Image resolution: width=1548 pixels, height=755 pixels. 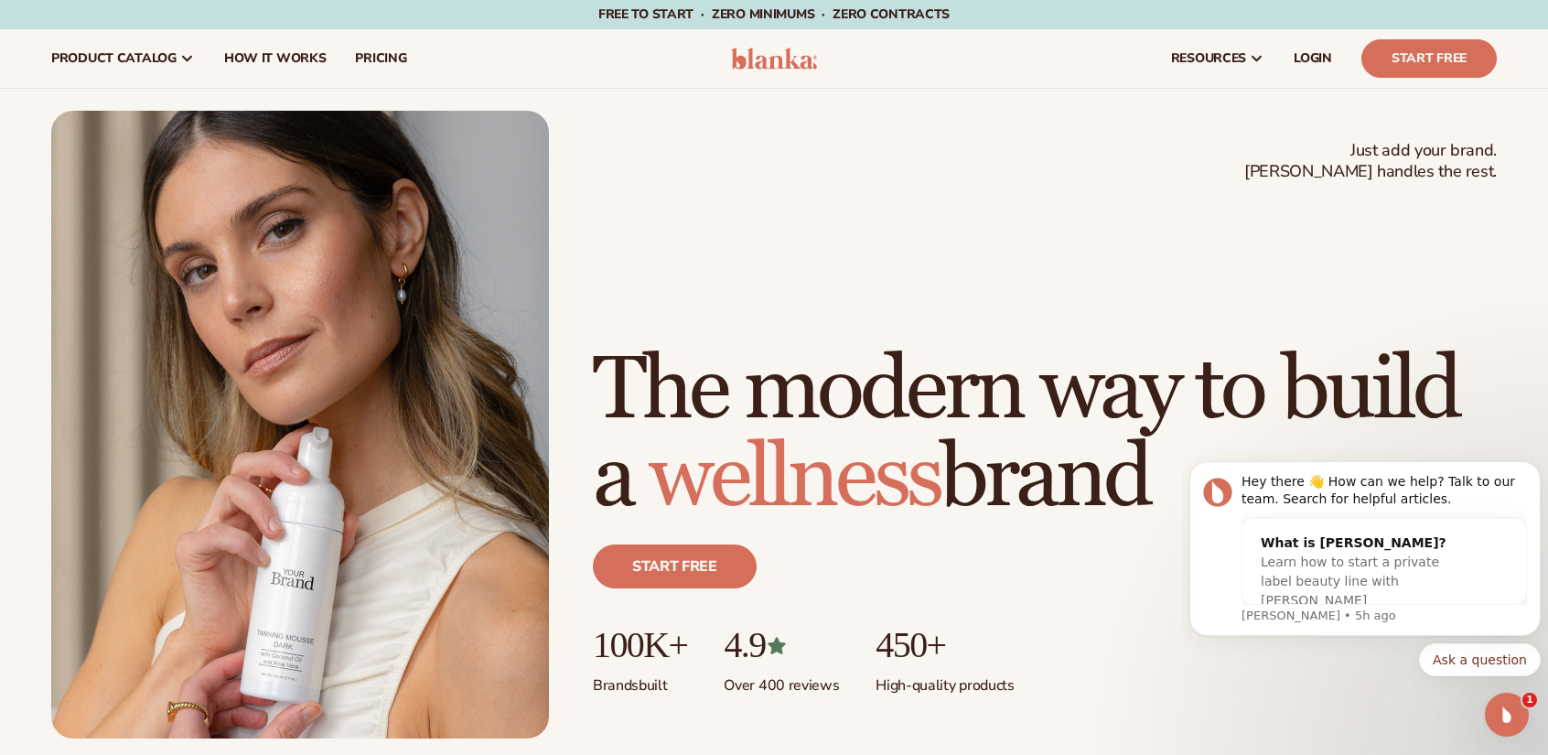 I want to click on button: Quick reply: Ask a question, so click(x=297, y=259).